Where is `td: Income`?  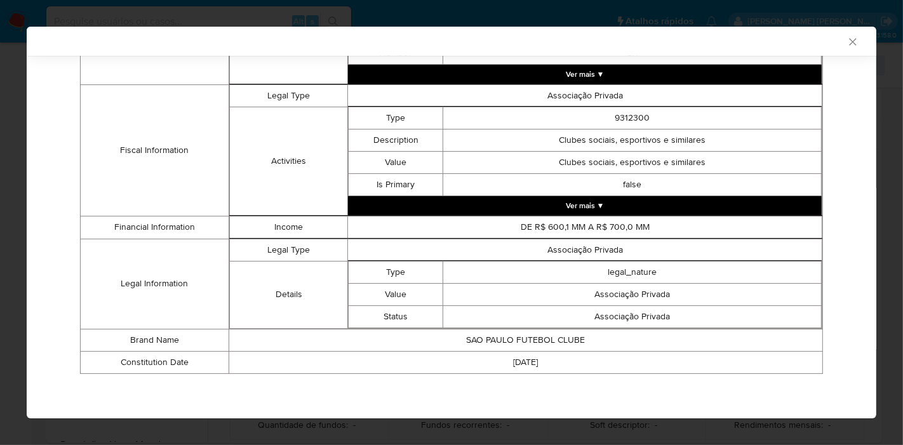
td: Income is located at coordinates (288, 227).